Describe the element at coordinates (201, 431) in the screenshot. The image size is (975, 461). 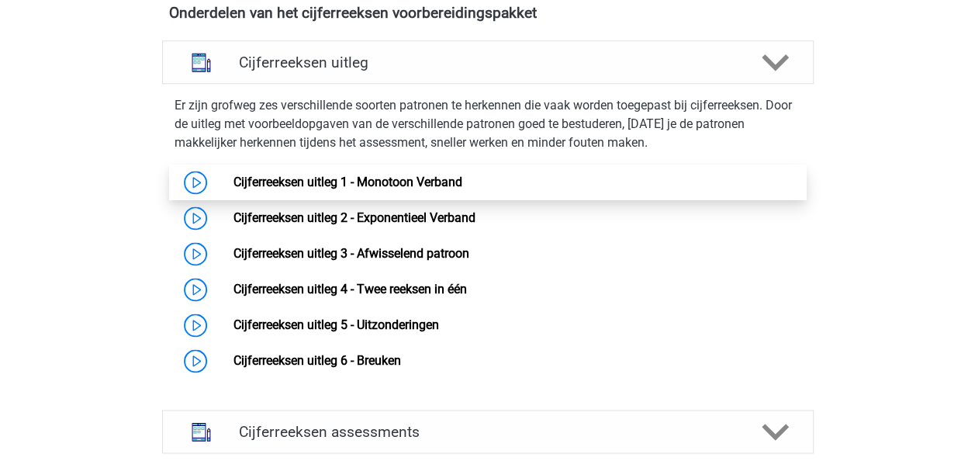
I see `img: cijferreeksen assessments` at that location.